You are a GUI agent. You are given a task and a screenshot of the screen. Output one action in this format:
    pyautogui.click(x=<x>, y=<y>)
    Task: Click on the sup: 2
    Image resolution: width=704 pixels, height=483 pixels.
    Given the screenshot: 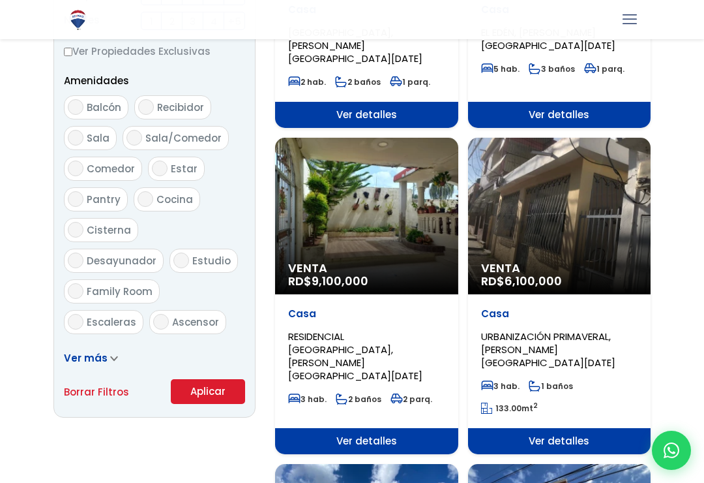 What is the action you would take?
    pyautogui.click(x=536, y=405)
    